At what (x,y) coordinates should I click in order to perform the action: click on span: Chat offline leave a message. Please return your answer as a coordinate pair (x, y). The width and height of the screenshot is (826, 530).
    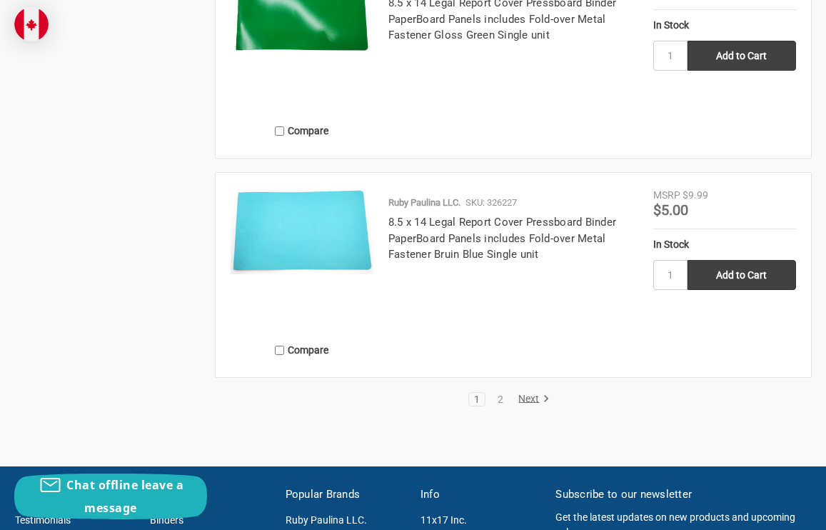
    Looking at the image, I should click on (125, 496).